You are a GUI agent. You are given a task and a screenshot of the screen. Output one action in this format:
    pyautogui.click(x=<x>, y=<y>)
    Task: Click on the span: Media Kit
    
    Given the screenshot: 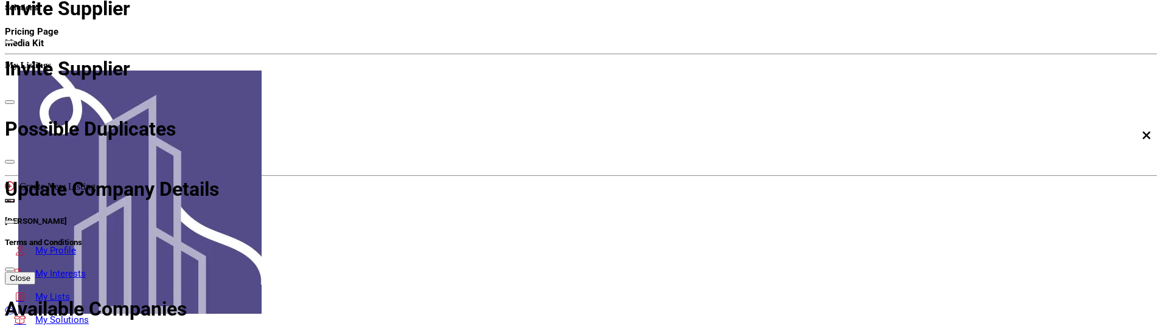 What is the action you would take?
    pyautogui.click(x=24, y=43)
    